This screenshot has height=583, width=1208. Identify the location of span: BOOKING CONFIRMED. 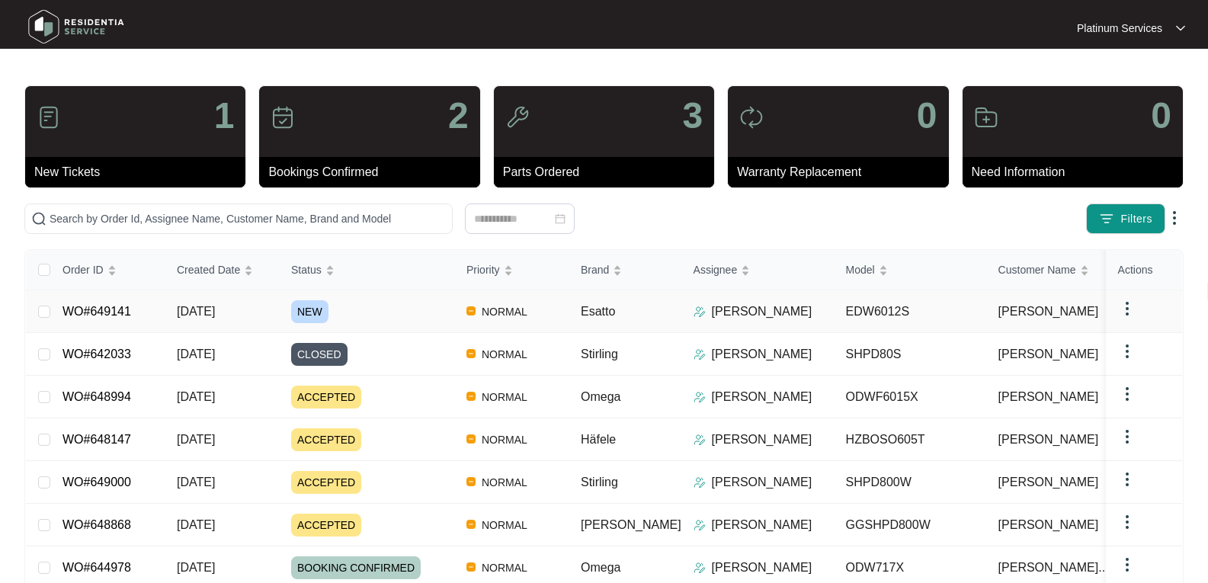
(356, 568).